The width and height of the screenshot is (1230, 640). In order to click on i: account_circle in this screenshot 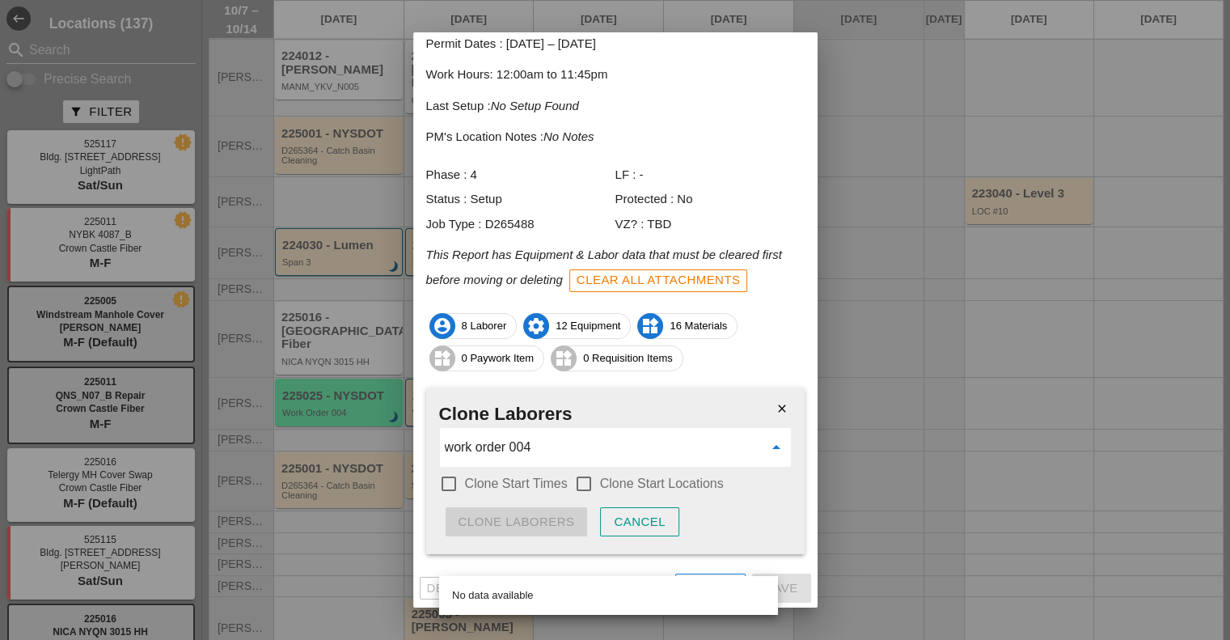, I will do `click(442, 326)`.